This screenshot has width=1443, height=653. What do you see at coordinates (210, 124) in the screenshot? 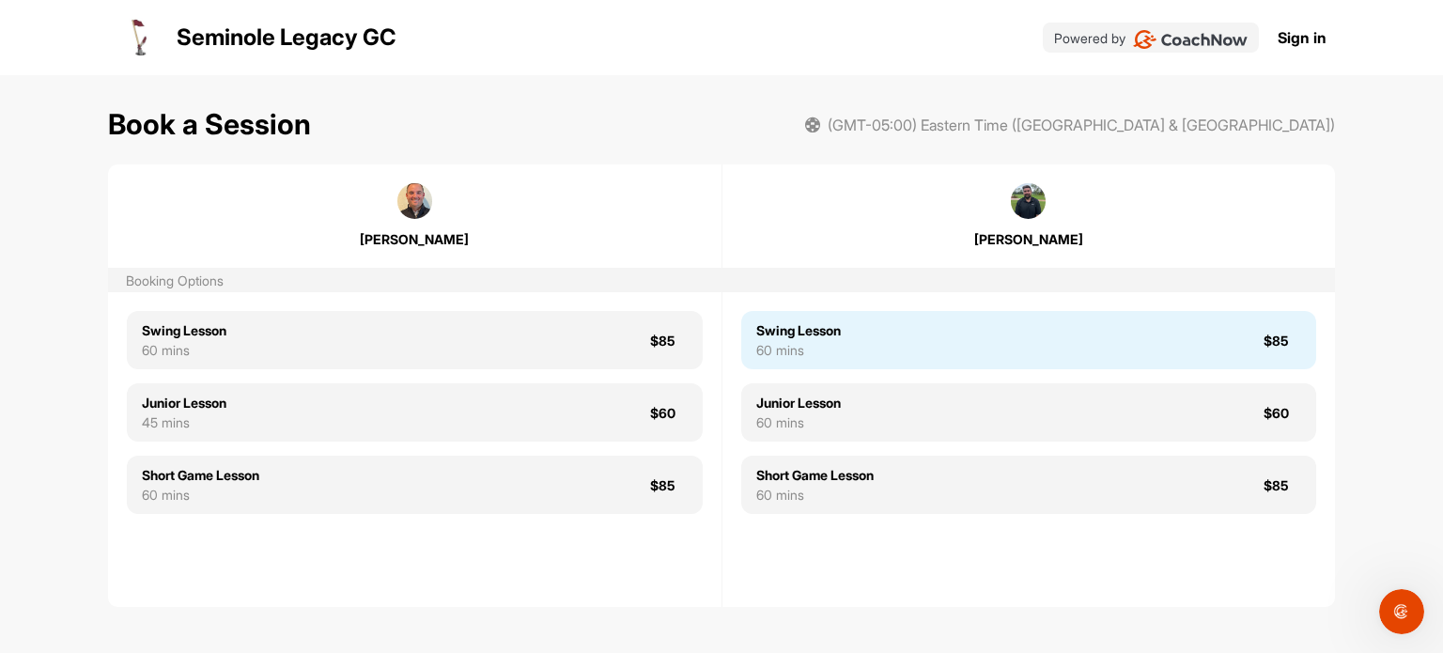
I see `h1: Book a Session` at bounding box center [210, 124].